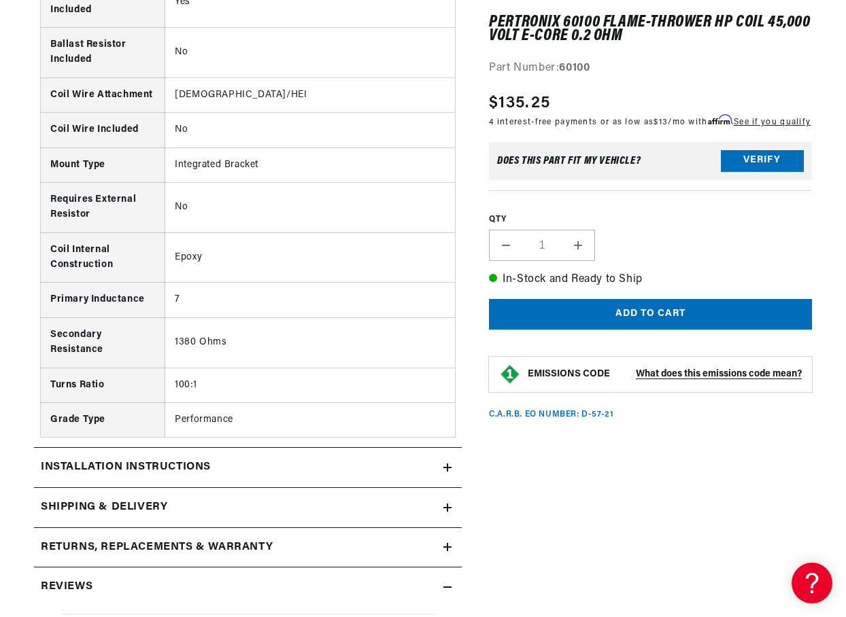 The width and height of the screenshot is (846, 617). What do you see at coordinates (103, 165) in the screenshot?
I see `th: Mount Type` at bounding box center [103, 165].